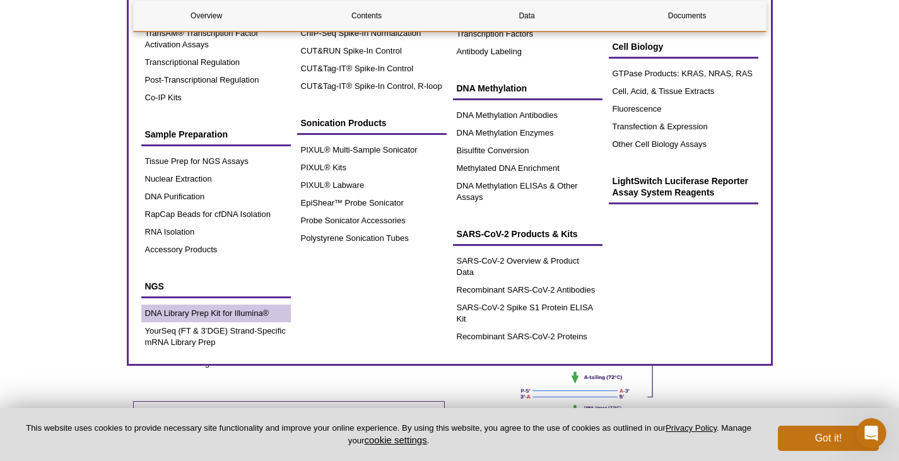  What do you see at coordinates (517, 234) in the screenshot?
I see `span: SARS-CoV-2 Products & Kits` at bounding box center [517, 234].